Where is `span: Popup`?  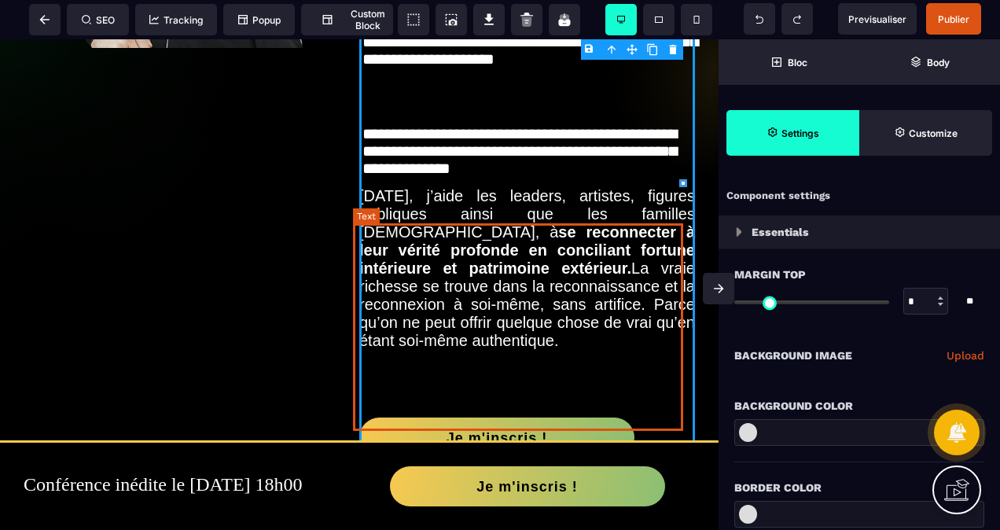 span: Popup is located at coordinates (259, 20).